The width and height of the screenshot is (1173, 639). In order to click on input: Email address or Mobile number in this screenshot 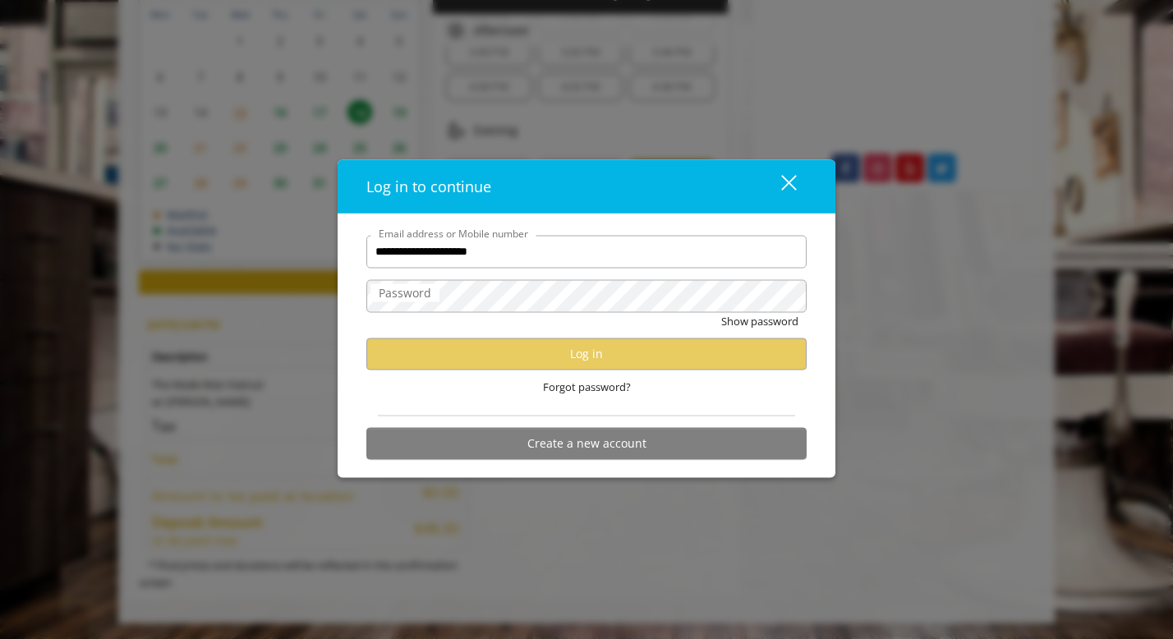, I will do `click(587, 251)`.